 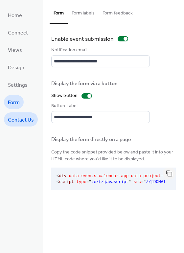 What do you see at coordinates (15, 50) in the screenshot?
I see `a: Views` at bounding box center [15, 50].